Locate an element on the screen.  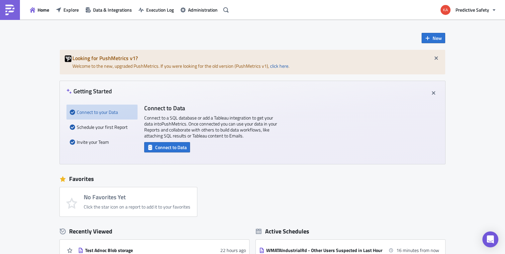
button: Explore is located at coordinates (67, 10).